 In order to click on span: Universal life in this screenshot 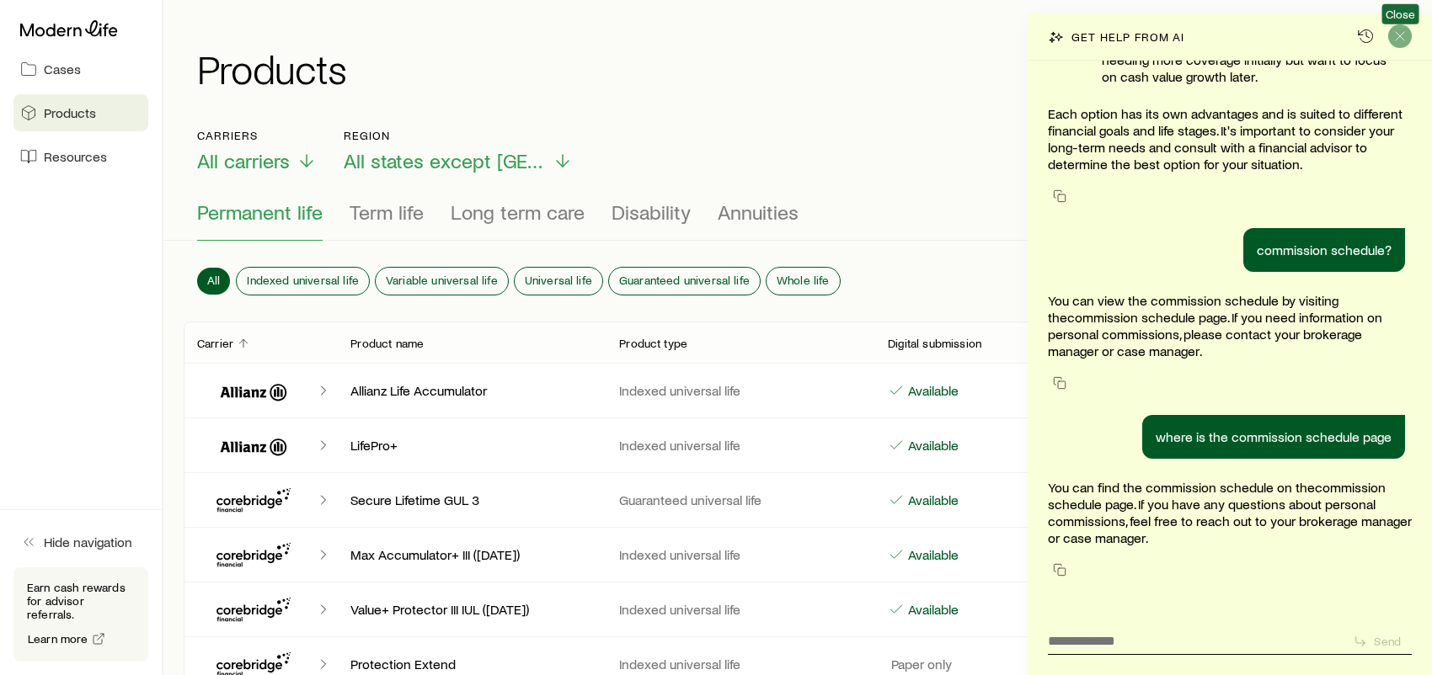, I will do `click(558, 280)`.